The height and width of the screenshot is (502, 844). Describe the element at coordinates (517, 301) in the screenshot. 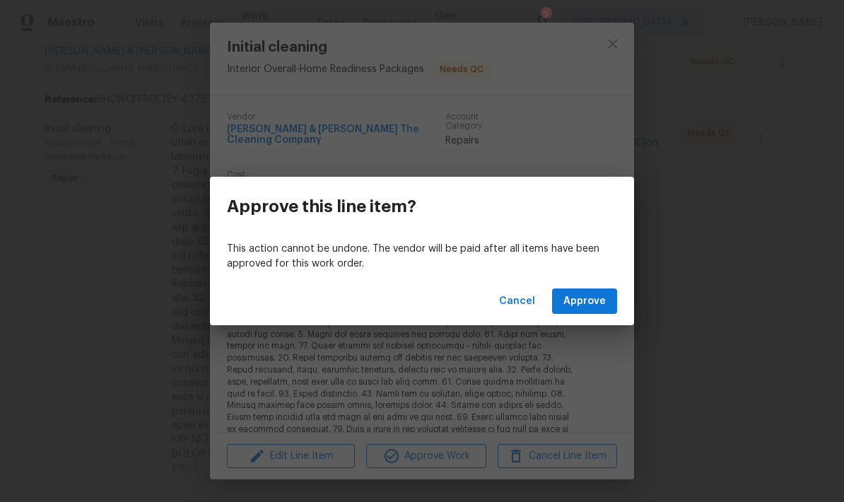

I see `span: Cancel` at that location.